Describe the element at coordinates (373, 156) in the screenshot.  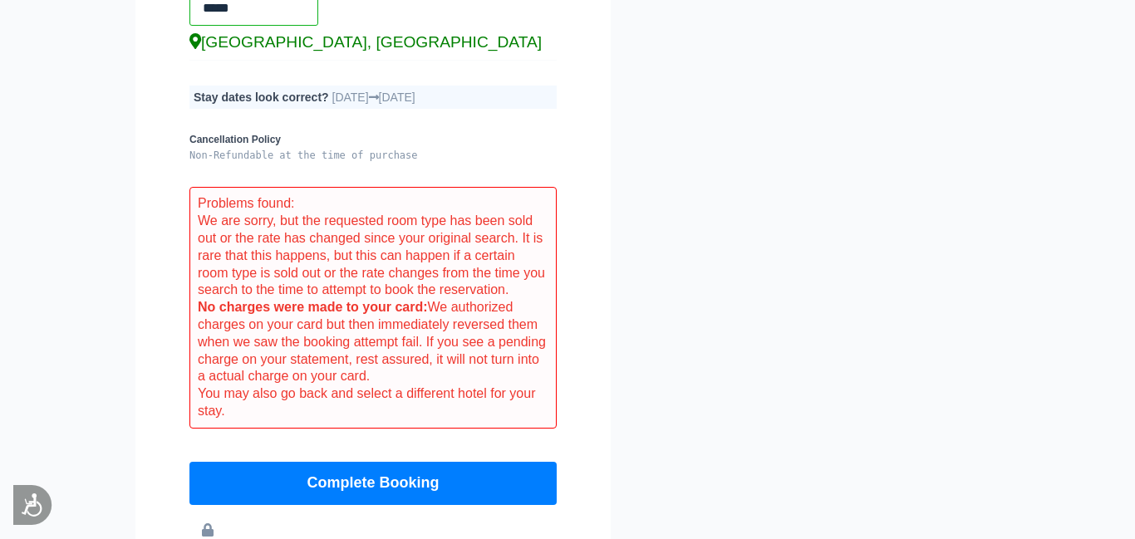
I see `pre: Non-Refundable at the time of purchase` at that location.